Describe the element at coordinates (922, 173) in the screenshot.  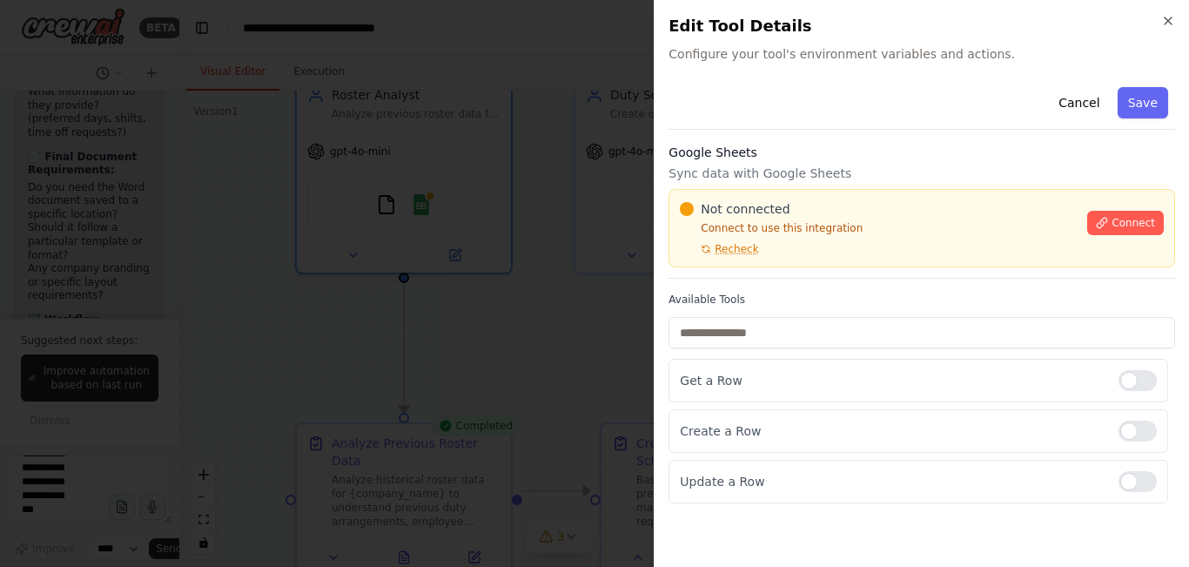
I see `p: Sync data with Google Sheets` at that location.